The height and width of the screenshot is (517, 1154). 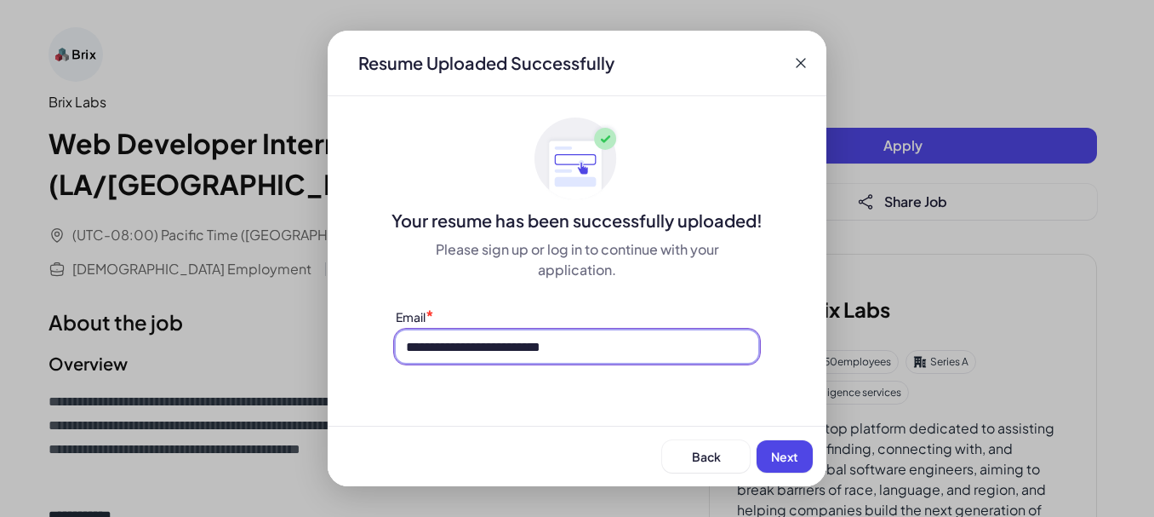 What do you see at coordinates (486, 63) in the screenshot?
I see `div: Resume Uploaded Successfully` at bounding box center [486, 63].